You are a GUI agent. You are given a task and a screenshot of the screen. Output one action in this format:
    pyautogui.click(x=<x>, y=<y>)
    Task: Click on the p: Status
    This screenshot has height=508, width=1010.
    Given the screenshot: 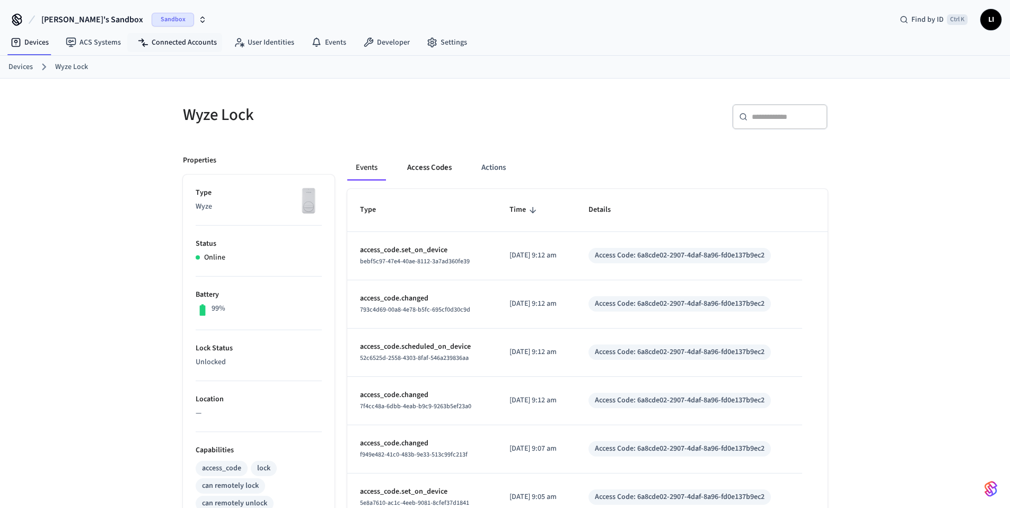 What is the action you would take?
    pyautogui.click(x=259, y=243)
    